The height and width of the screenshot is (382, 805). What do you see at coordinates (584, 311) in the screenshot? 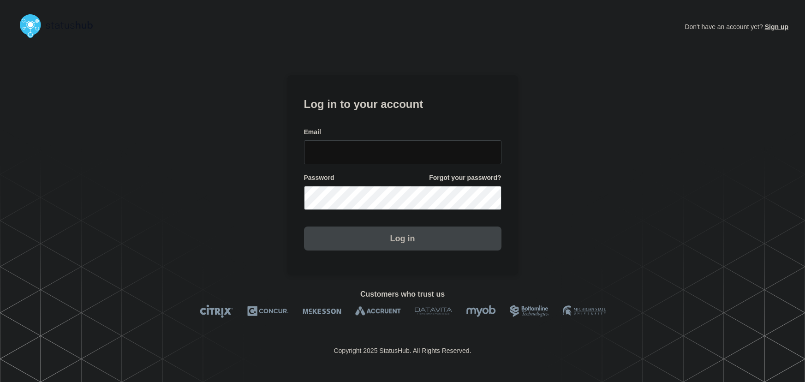
I see `img: MSU logo` at bounding box center [584, 311].